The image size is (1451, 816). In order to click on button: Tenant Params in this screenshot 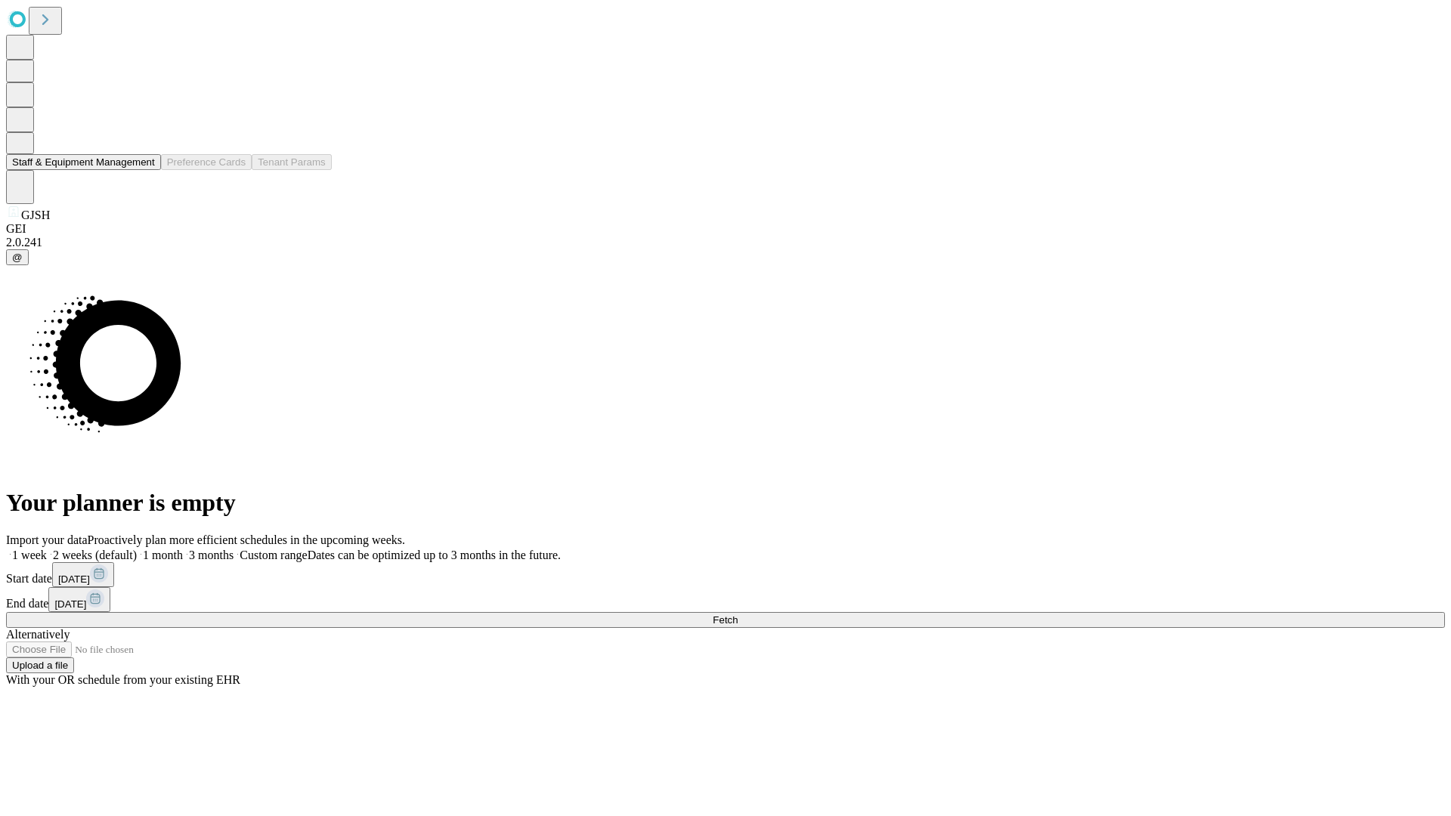, I will do `click(292, 162)`.